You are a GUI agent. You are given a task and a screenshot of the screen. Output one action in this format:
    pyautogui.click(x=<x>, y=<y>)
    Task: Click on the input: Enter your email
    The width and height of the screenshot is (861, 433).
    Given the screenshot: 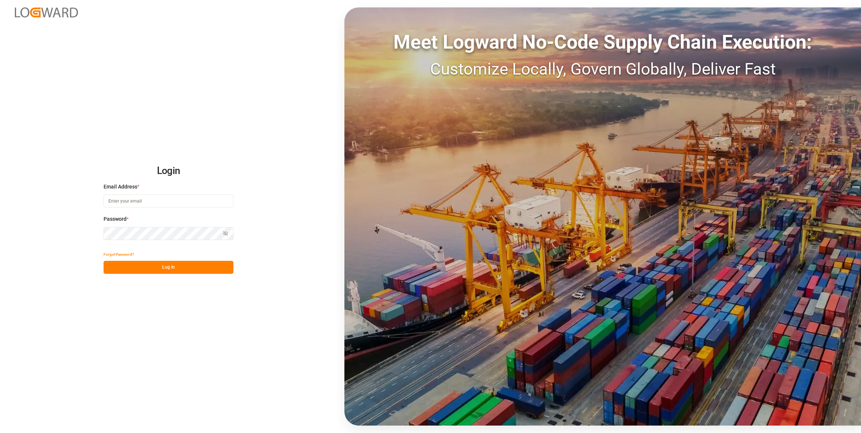 What is the action you would take?
    pyautogui.click(x=168, y=201)
    